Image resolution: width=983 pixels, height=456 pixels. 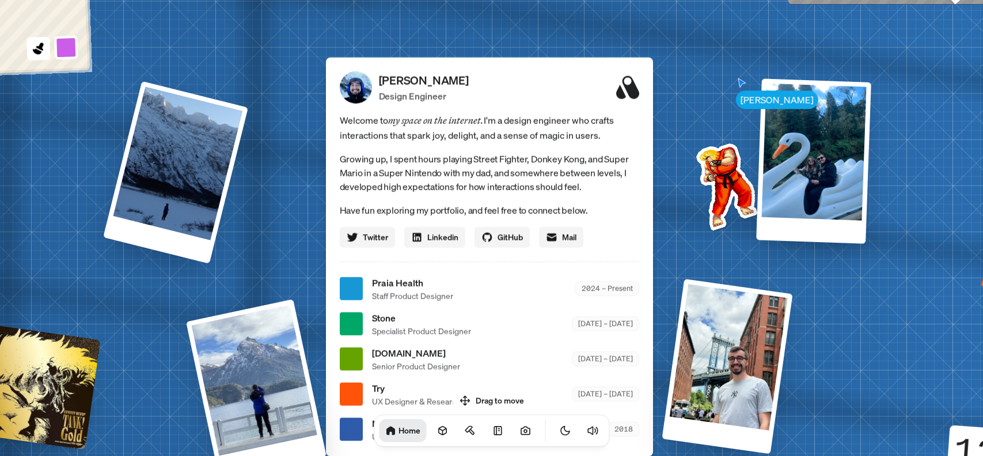 I want to click on div: 2024 – Present, so click(x=607, y=288).